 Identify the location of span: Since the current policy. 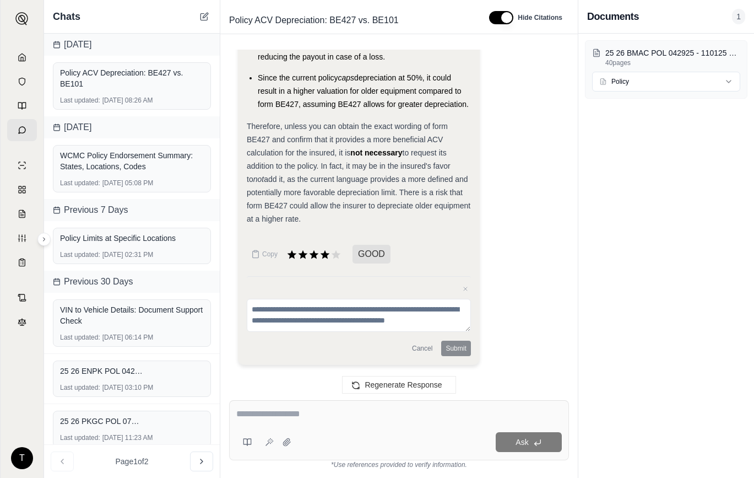
(298, 78).